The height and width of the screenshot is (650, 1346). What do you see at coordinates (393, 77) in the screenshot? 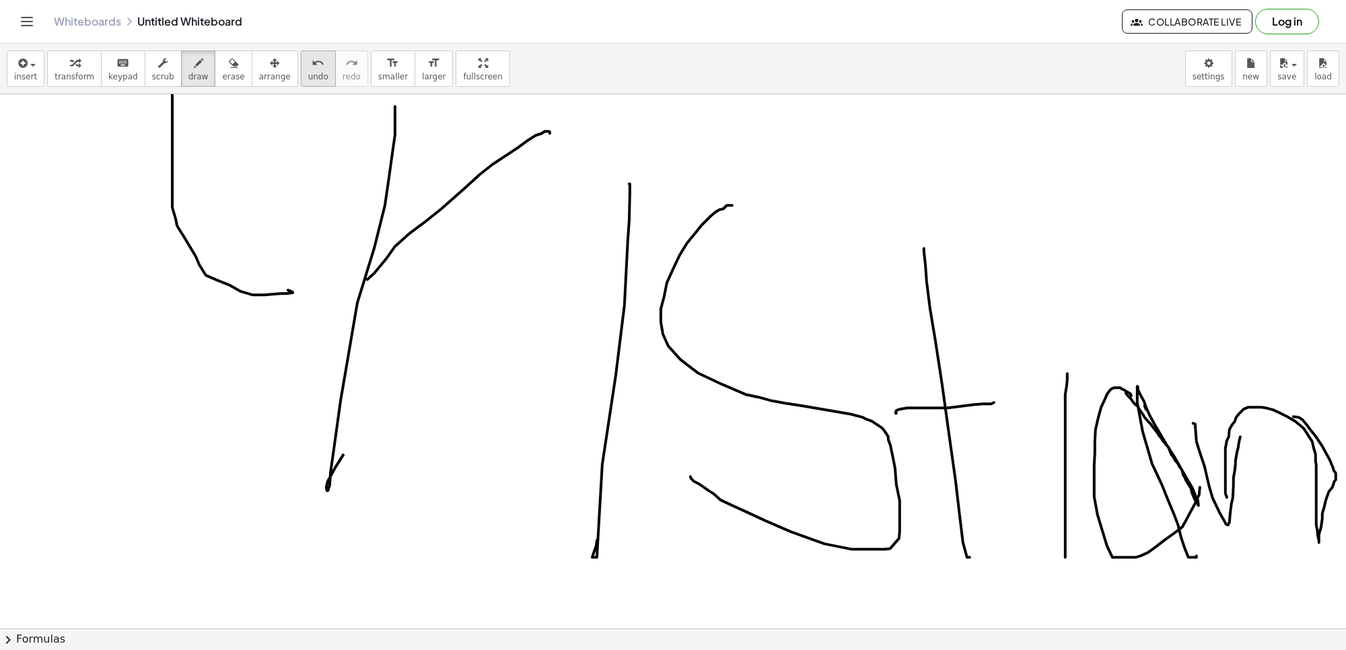
I see `span: smaller` at bounding box center [393, 77].